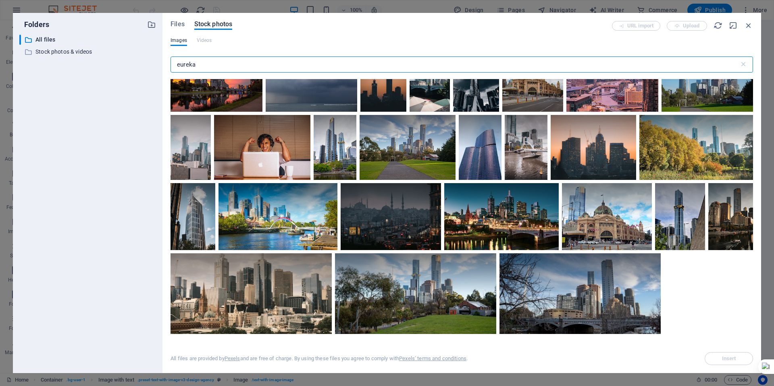 This screenshot has width=774, height=386. I want to click on div: All files are provided by and are free of charge. By using these files you agree to comply with ., so click(319, 358).